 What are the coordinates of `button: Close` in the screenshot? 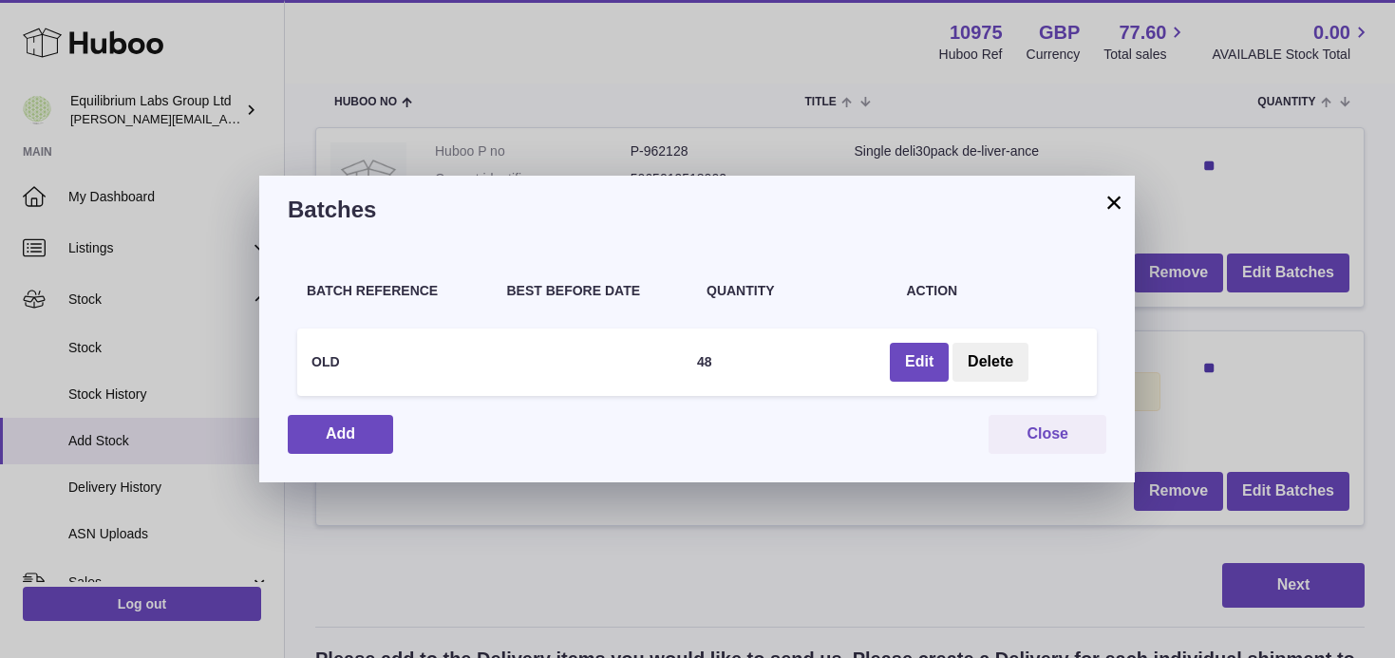 It's located at (1048, 434).